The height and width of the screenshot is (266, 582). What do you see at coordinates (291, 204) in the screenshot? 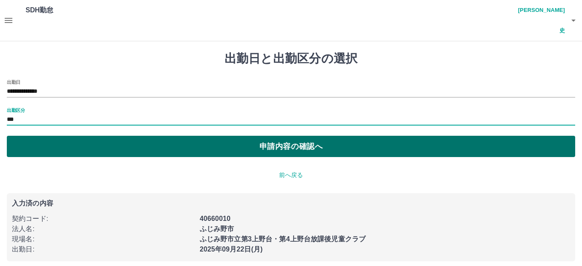
I see `p: 入力済の内容` at bounding box center [291, 204].